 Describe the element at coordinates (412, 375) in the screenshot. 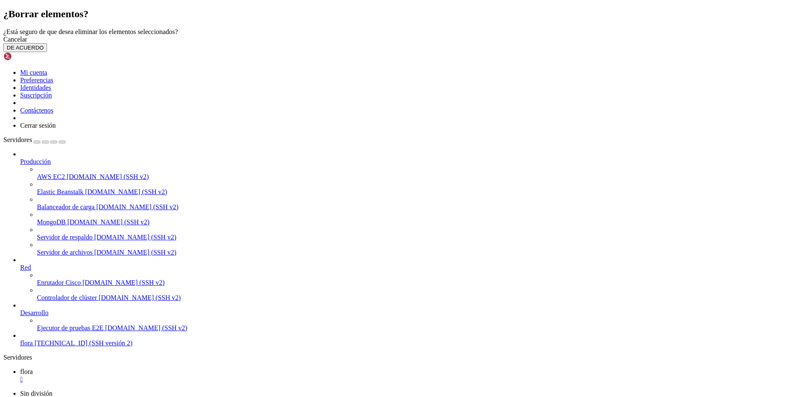

I see `a: flora` at that location.